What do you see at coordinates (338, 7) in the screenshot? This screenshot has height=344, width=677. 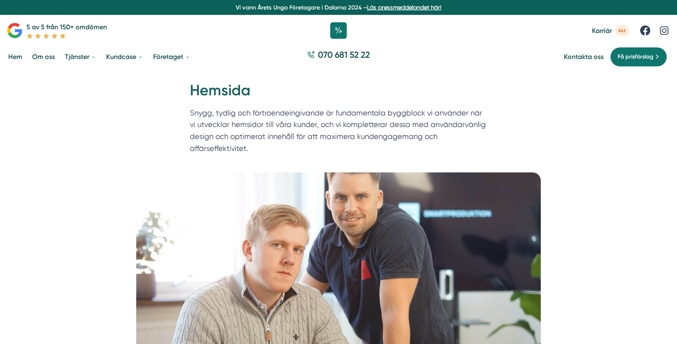 I see `p: Vi vann Årets Unga Företagare i Dalarna 2024 –` at bounding box center [338, 7].